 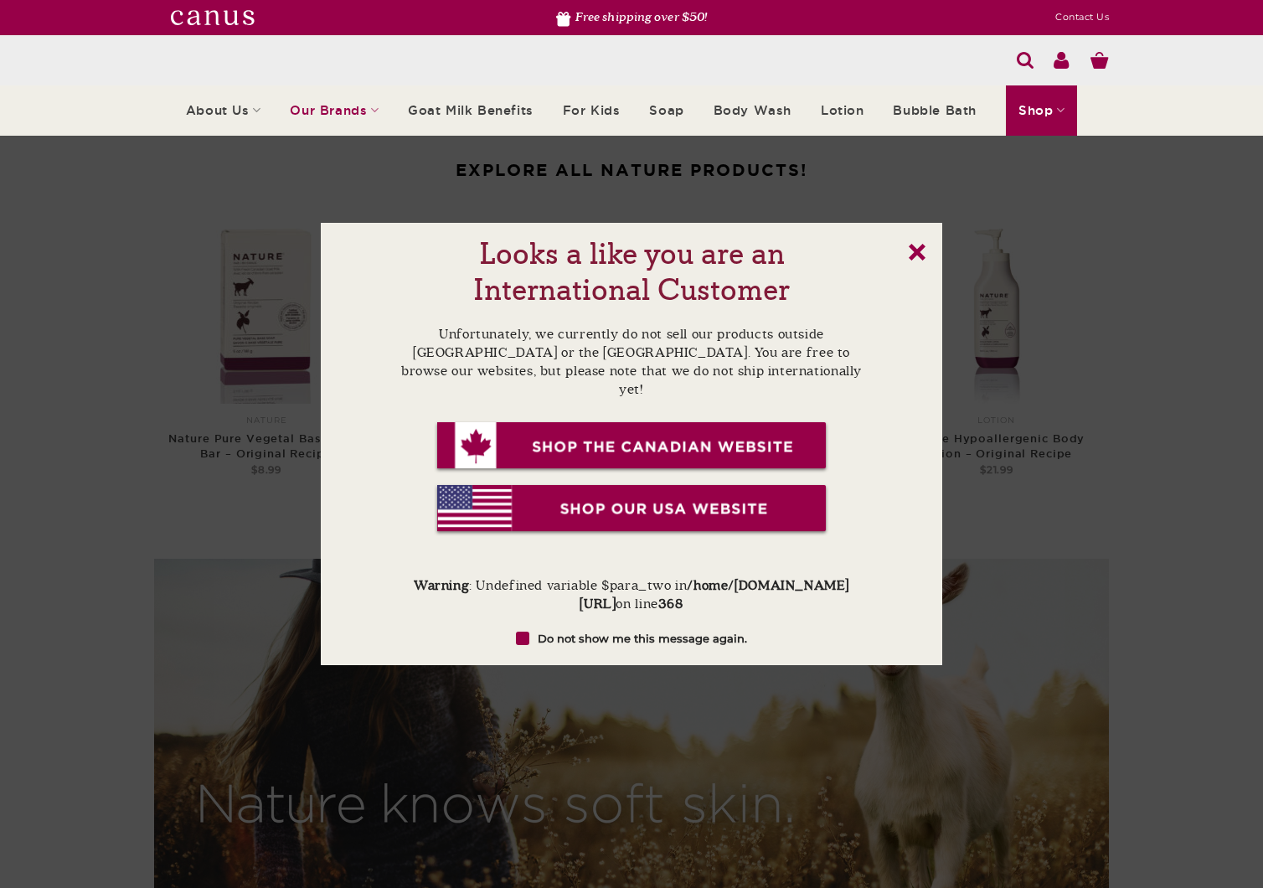 What do you see at coordinates (224, 110) in the screenshot?
I see `a: About Us` at bounding box center [224, 110].